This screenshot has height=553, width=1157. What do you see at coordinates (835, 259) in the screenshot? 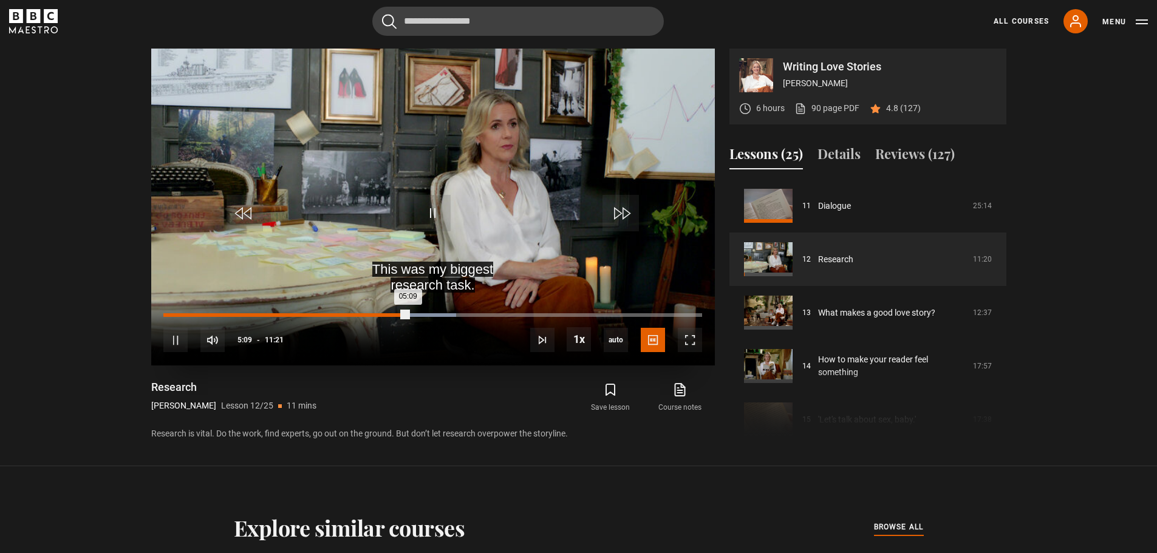
I see `a: Research` at bounding box center [835, 259].